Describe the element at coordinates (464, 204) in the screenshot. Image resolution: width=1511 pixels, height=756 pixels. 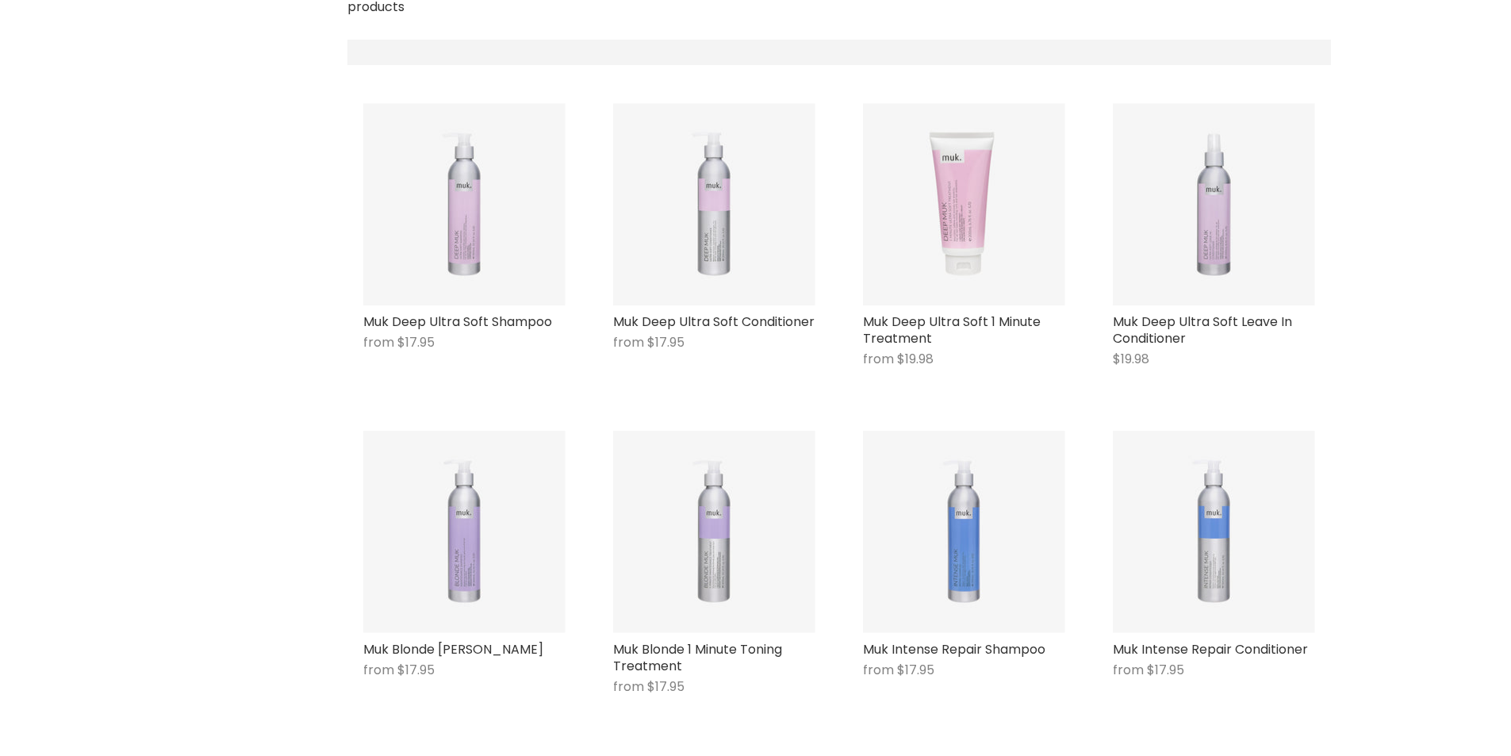
I see `a: Muk Deep Ultra Soft Shampoo Muk Deep Ultra Soft Shampoo` at that location.